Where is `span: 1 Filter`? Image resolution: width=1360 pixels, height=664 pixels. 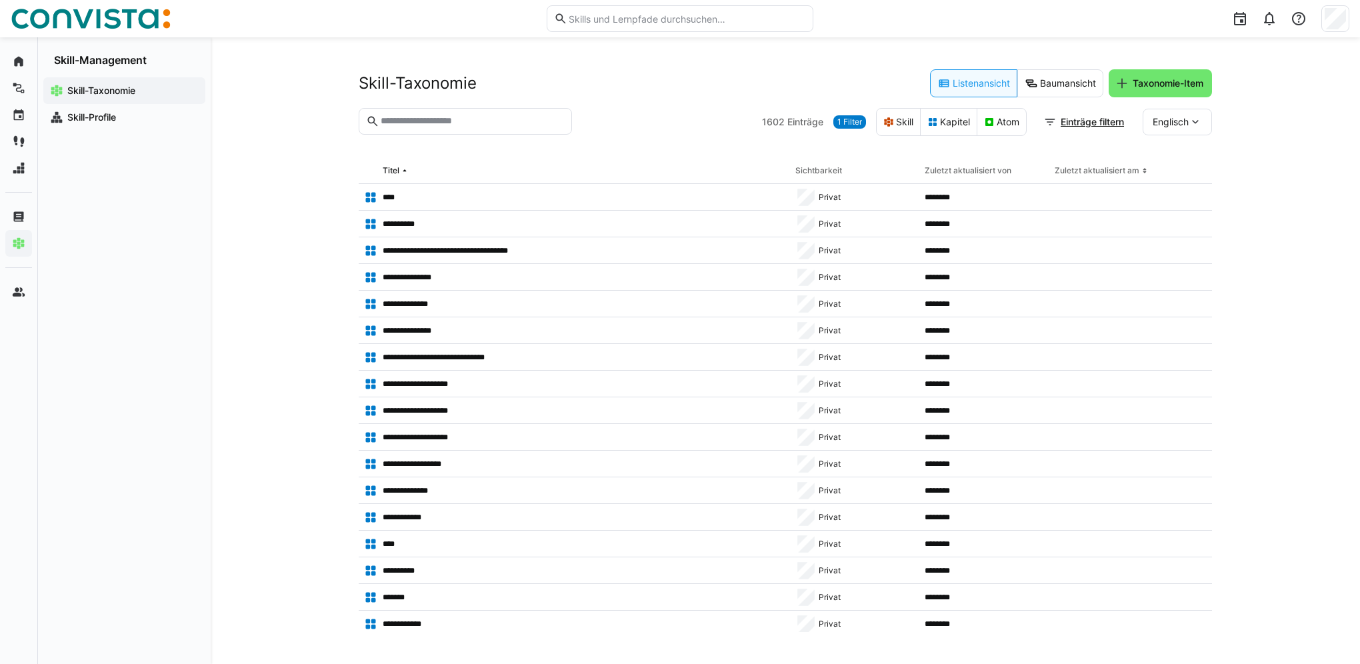 span: 1 Filter is located at coordinates (849, 122).